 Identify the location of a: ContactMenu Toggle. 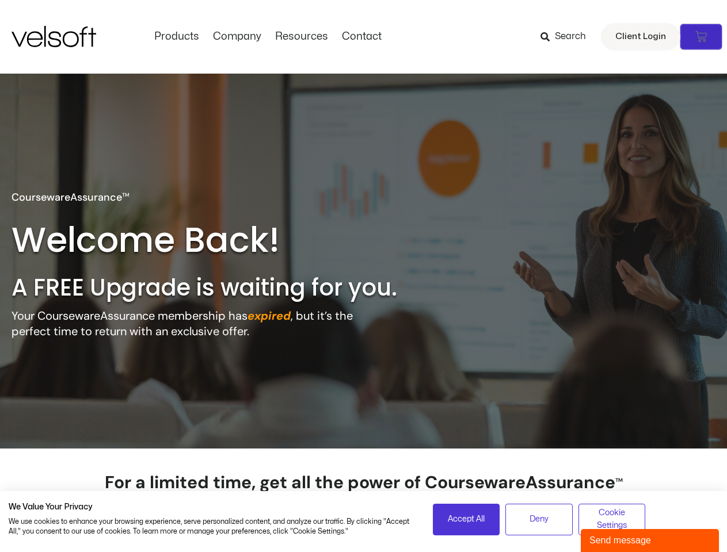
(361, 37).